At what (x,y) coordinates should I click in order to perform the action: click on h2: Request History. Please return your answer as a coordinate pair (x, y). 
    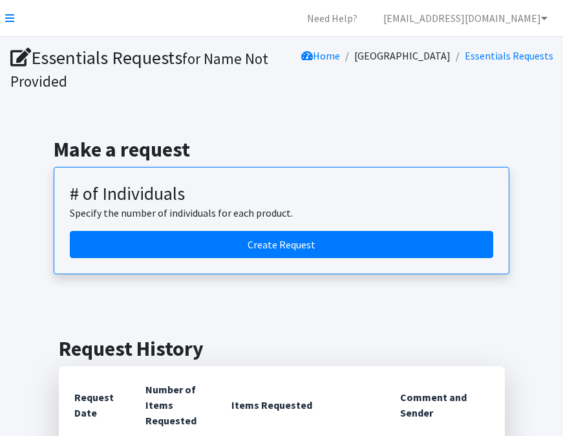
    Looking at the image, I should click on (282, 349).